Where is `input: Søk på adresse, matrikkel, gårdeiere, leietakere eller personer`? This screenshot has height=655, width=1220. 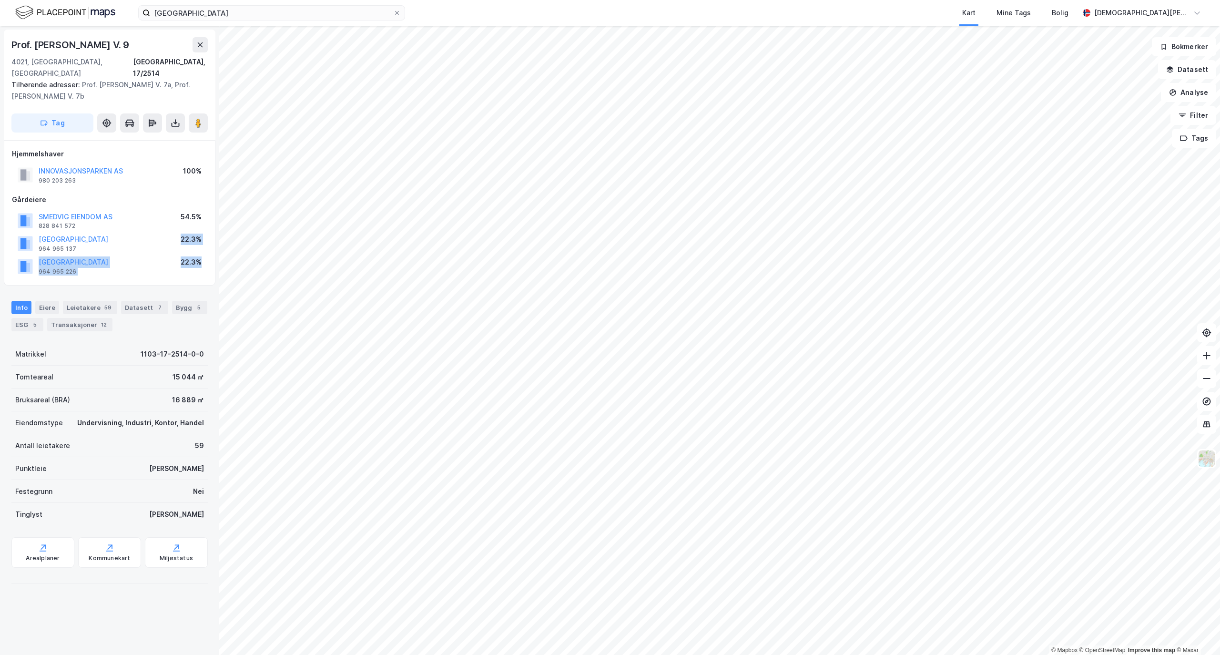 input: Søk på adresse, matrikkel, gårdeiere, leietakere eller personer is located at coordinates (272, 13).